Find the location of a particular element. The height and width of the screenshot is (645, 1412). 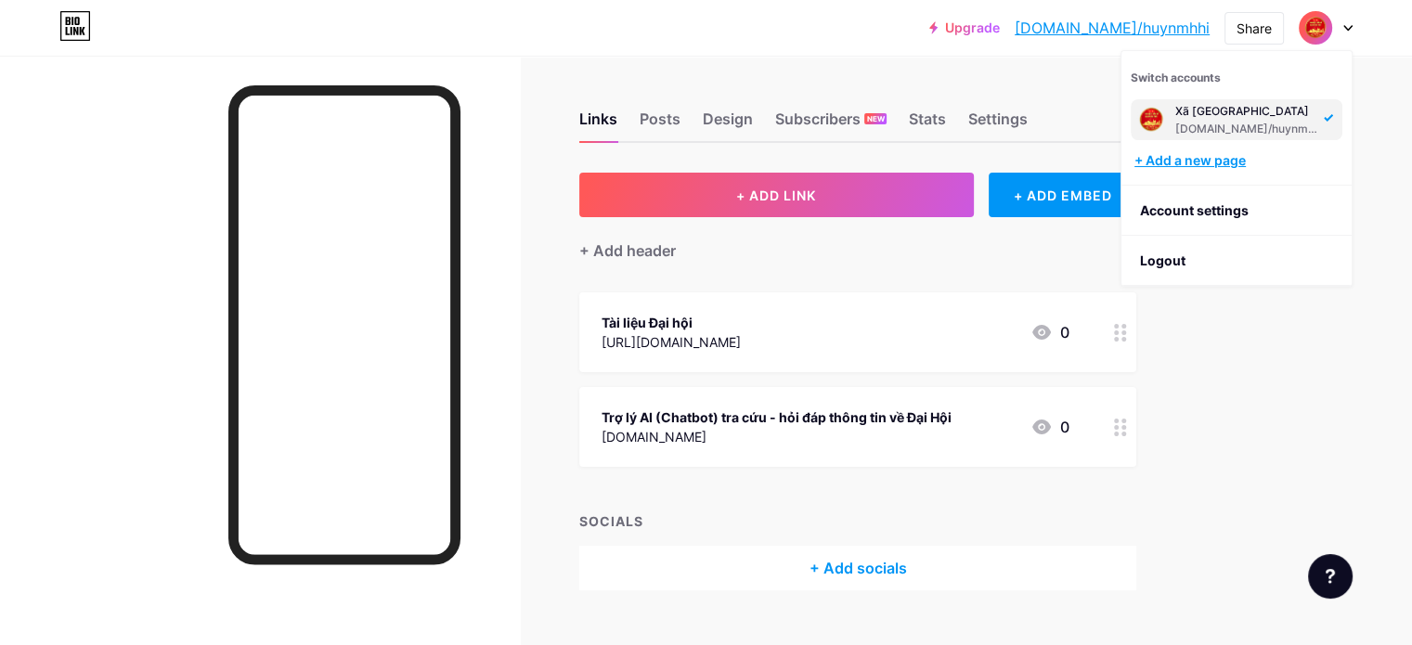

div: SOCIALS is located at coordinates (858, 521).